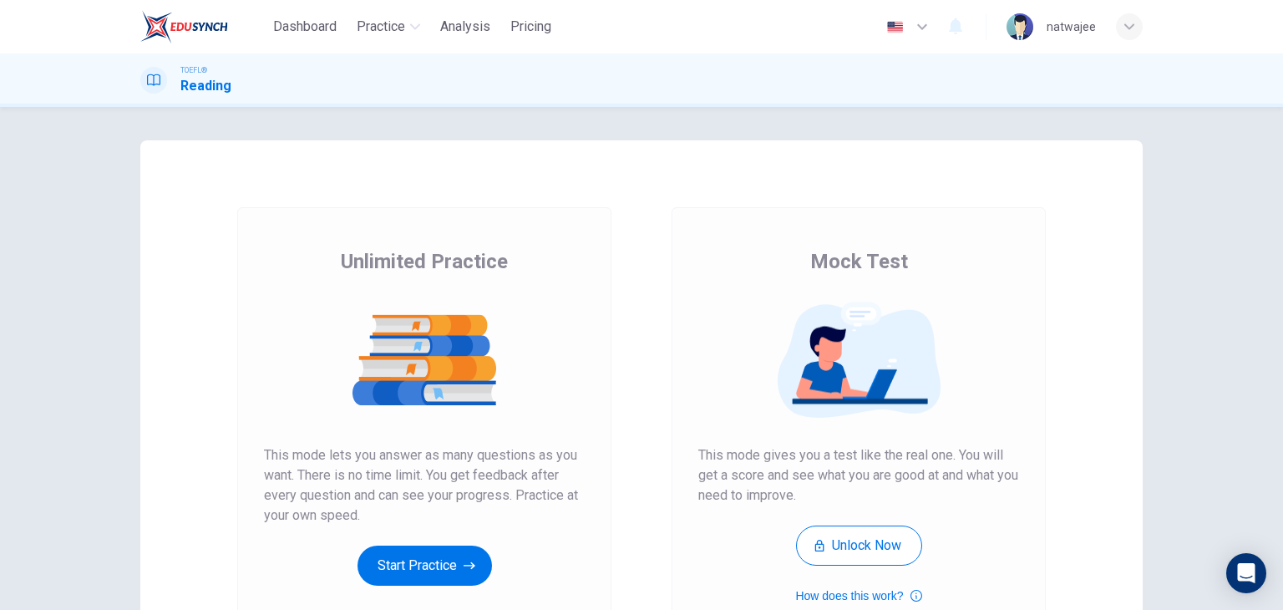 This screenshot has height=610, width=1283. Describe the element at coordinates (424, 261) in the screenshot. I see `span: Unlimited Practice` at that location.